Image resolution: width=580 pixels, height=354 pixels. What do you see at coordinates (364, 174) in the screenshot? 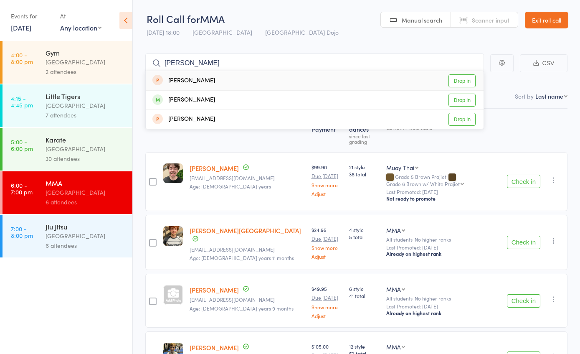
I see `span: 36 total` at bounding box center [364, 174].